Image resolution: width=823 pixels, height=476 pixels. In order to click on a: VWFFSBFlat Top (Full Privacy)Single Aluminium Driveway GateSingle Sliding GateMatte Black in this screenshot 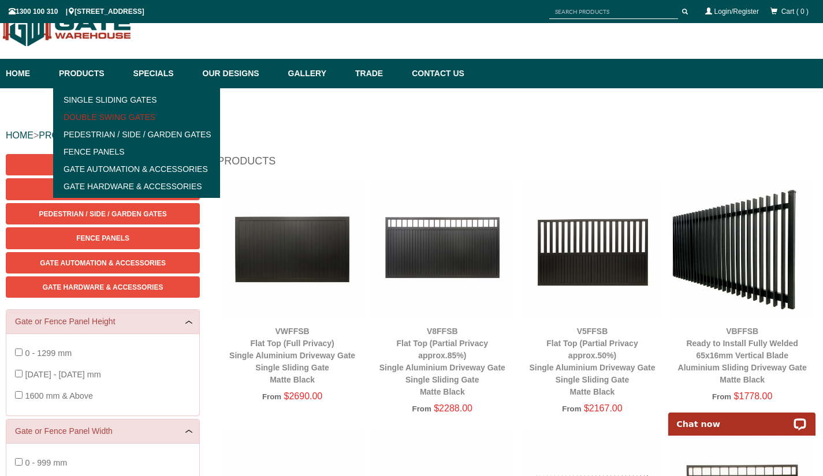, I will do `click(292, 356)`.